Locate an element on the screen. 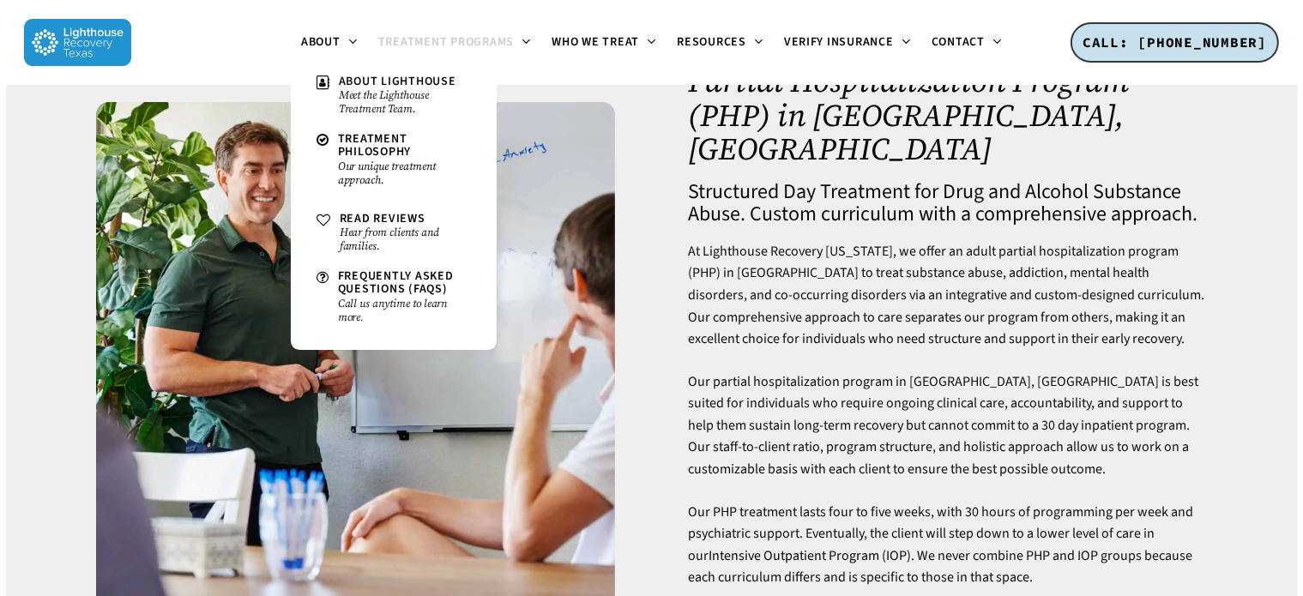 The width and height of the screenshot is (1303, 596). span: Treatment Programs is located at coordinates (446, 42).